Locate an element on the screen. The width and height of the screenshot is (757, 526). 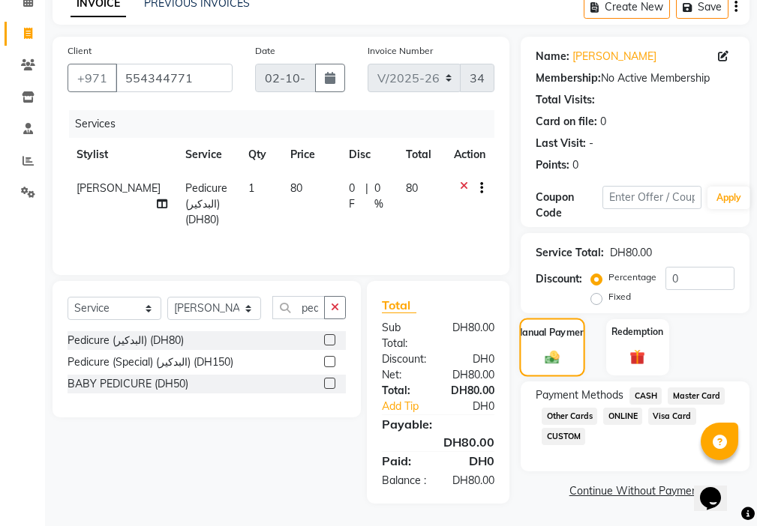
label: Client is located at coordinates (79, 51).